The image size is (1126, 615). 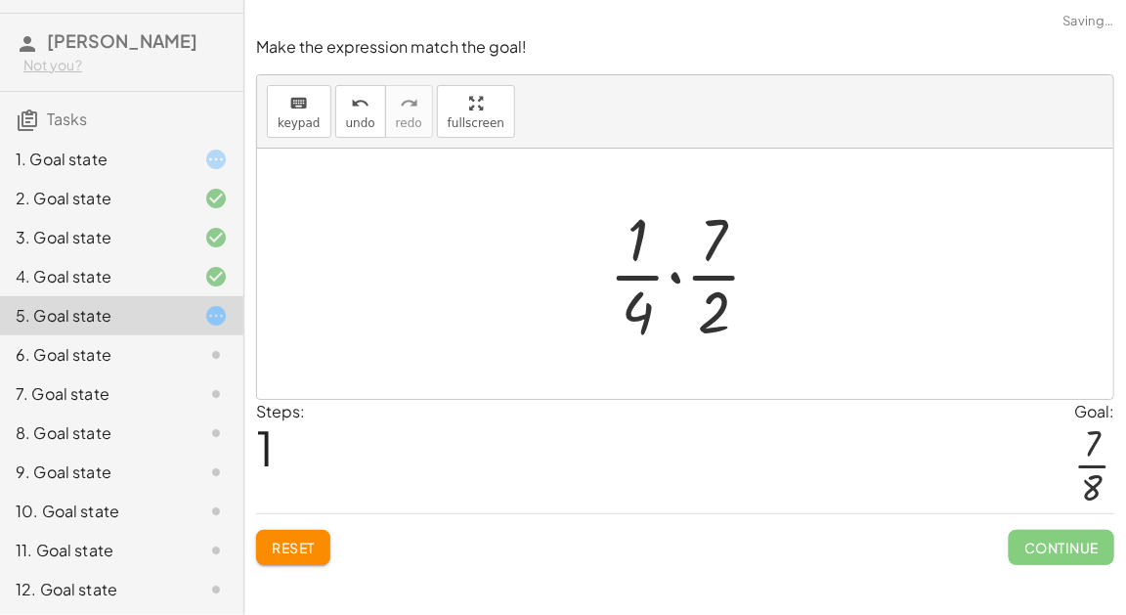 I want to click on span: keypad, so click(x=299, y=123).